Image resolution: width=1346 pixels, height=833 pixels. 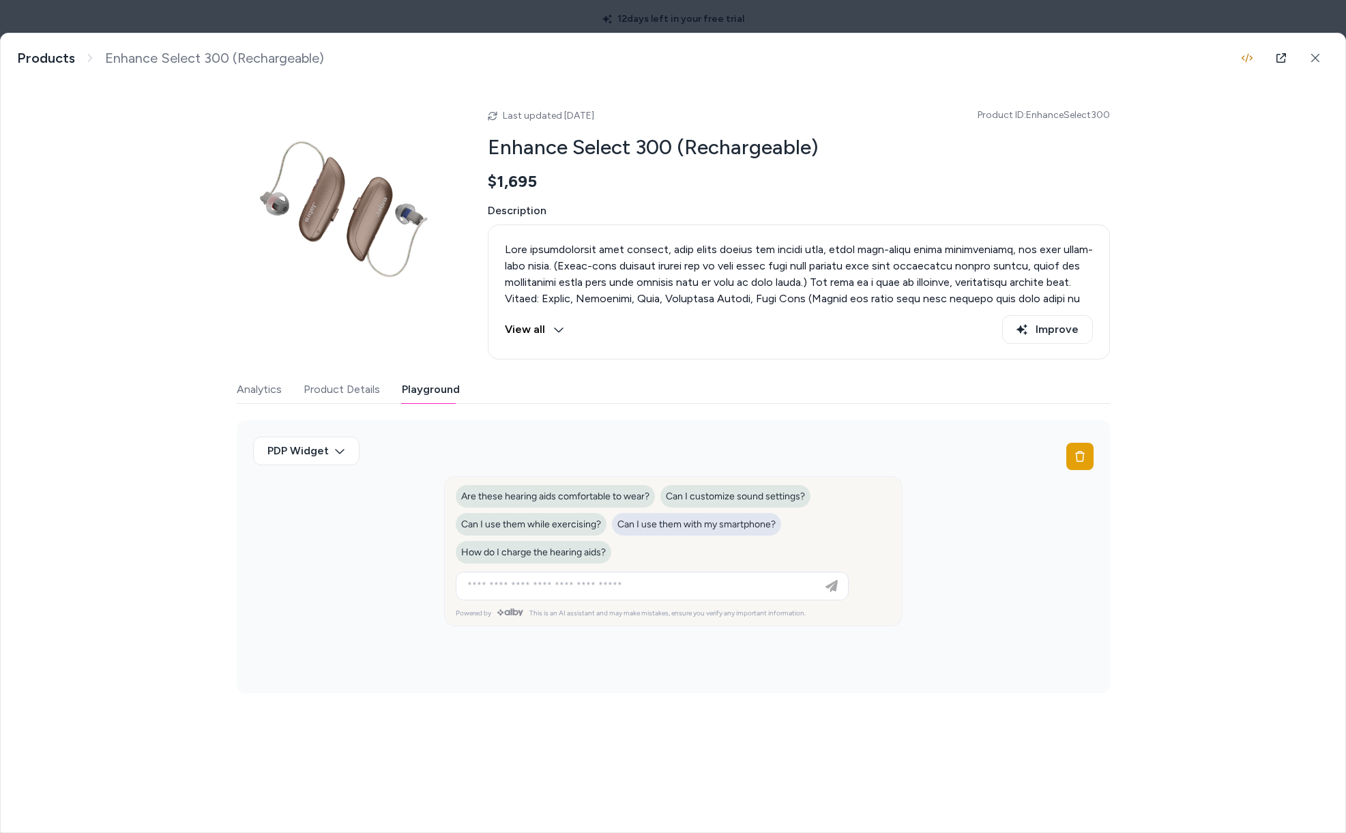 I want to click on button: PDP Widget, so click(x=306, y=451).